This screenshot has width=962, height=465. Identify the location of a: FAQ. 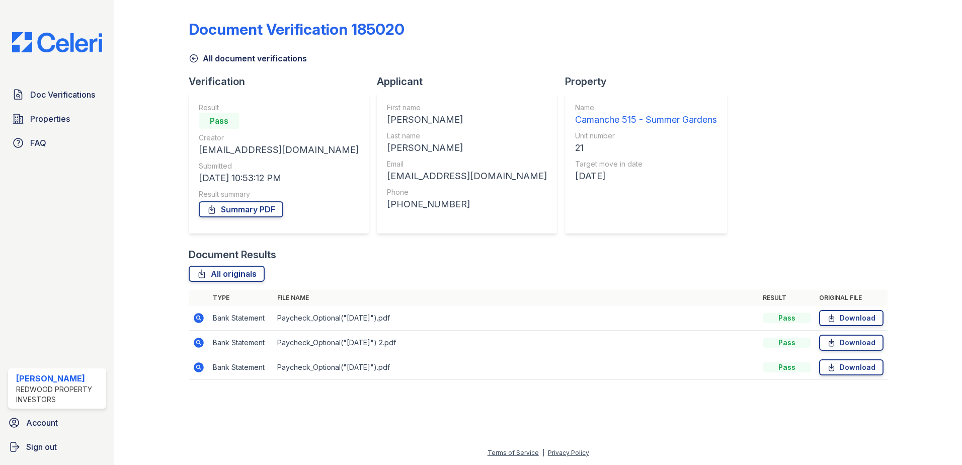
(57, 143).